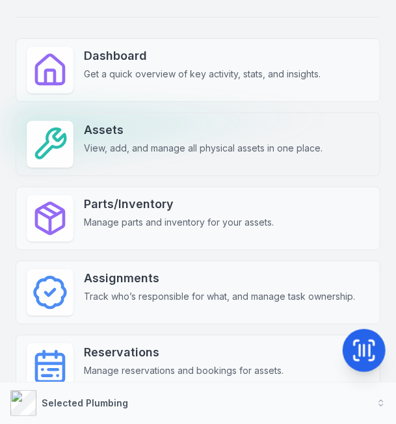 This screenshot has height=424, width=396. I want to click on strong: Selected Plumbing, so click(85, 403).